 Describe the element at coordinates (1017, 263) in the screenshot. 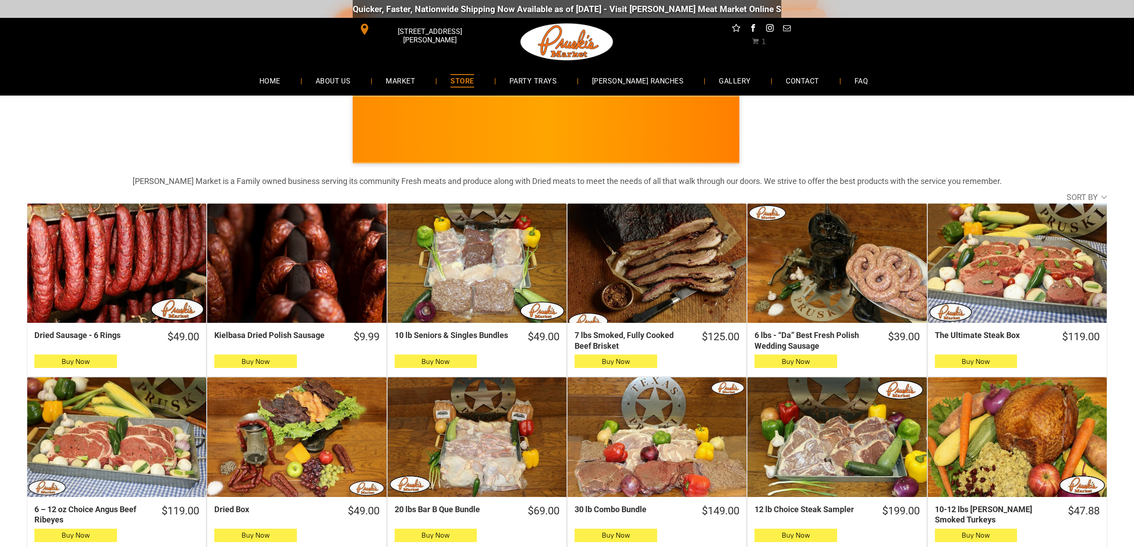

I see `a: The Ultimate Steak Box` at that location.